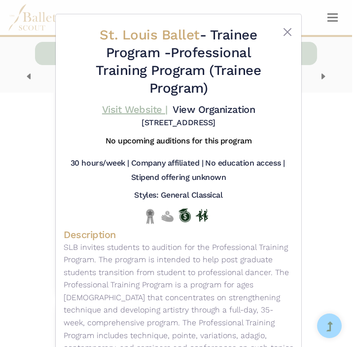 The image size is (357, 347). What do you see at coordinates (178, 177) in the screenshot?
I see `h5: Stipend offering unknown` at bounding box center [178, 177].